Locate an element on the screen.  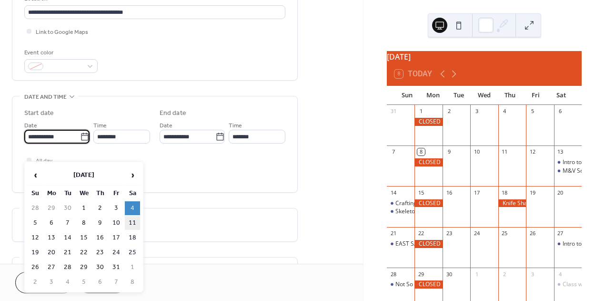
div: 12 is located at coordinates (533, 152).